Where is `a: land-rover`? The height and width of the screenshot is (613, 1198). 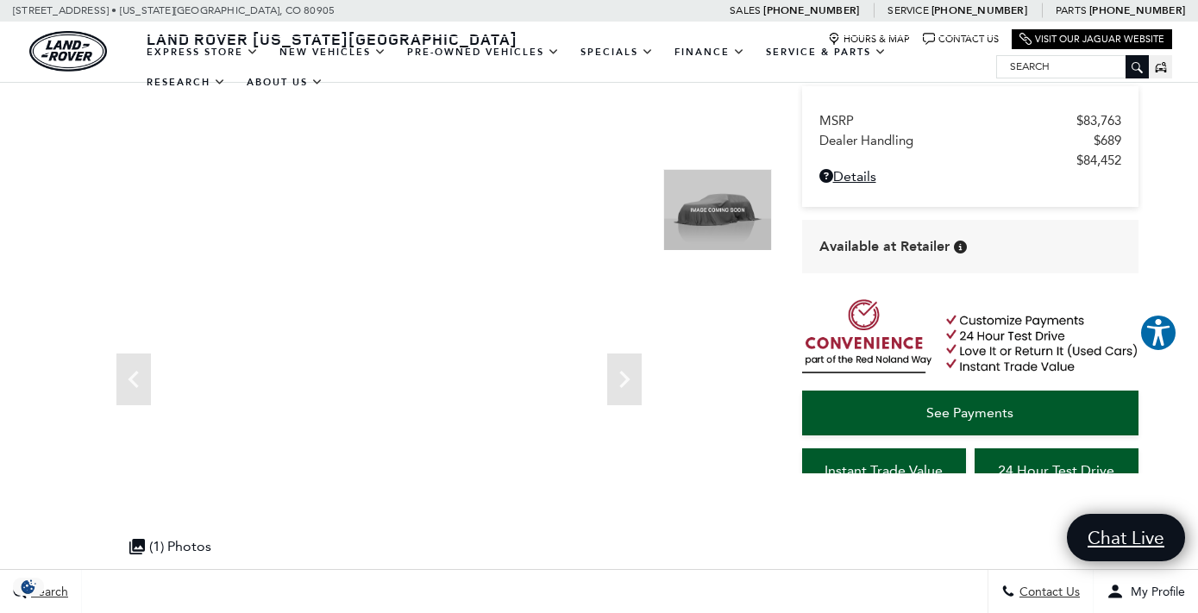 a: land-rover is located at coordinates (68, 51).